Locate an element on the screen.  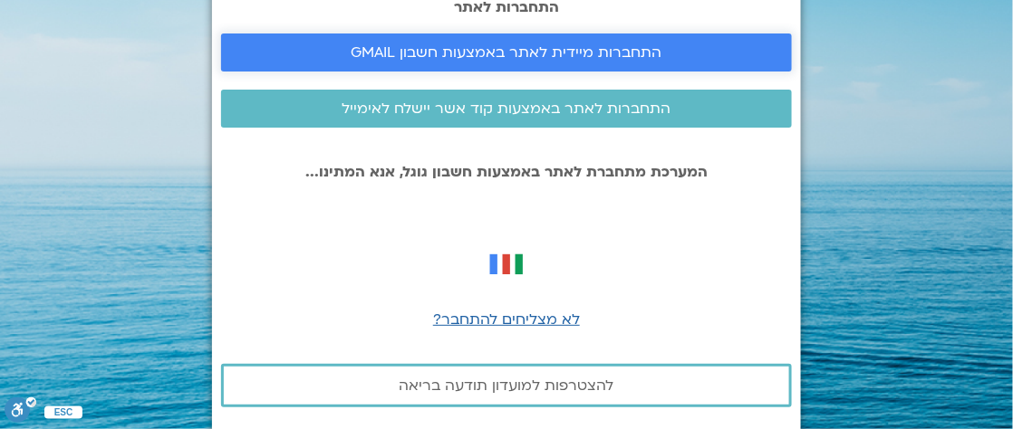
a: התחברות לאתר באמצעות קוד אשר יישלח לאימייל is located at coordinates (506, 109).